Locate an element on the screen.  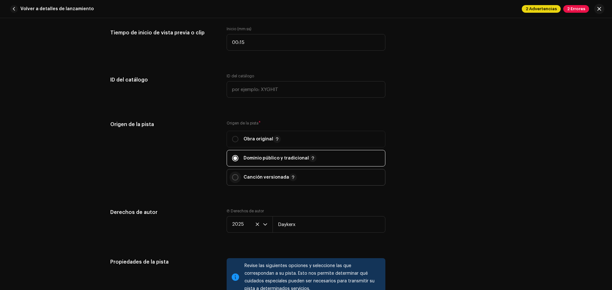
p: Canción versionada is located at coordinates (270, 177).